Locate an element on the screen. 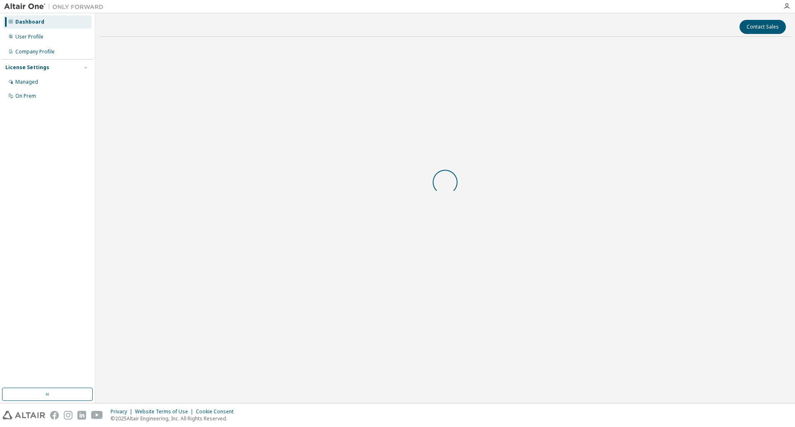  div: Dashboard is located at coordinates (30, 22).